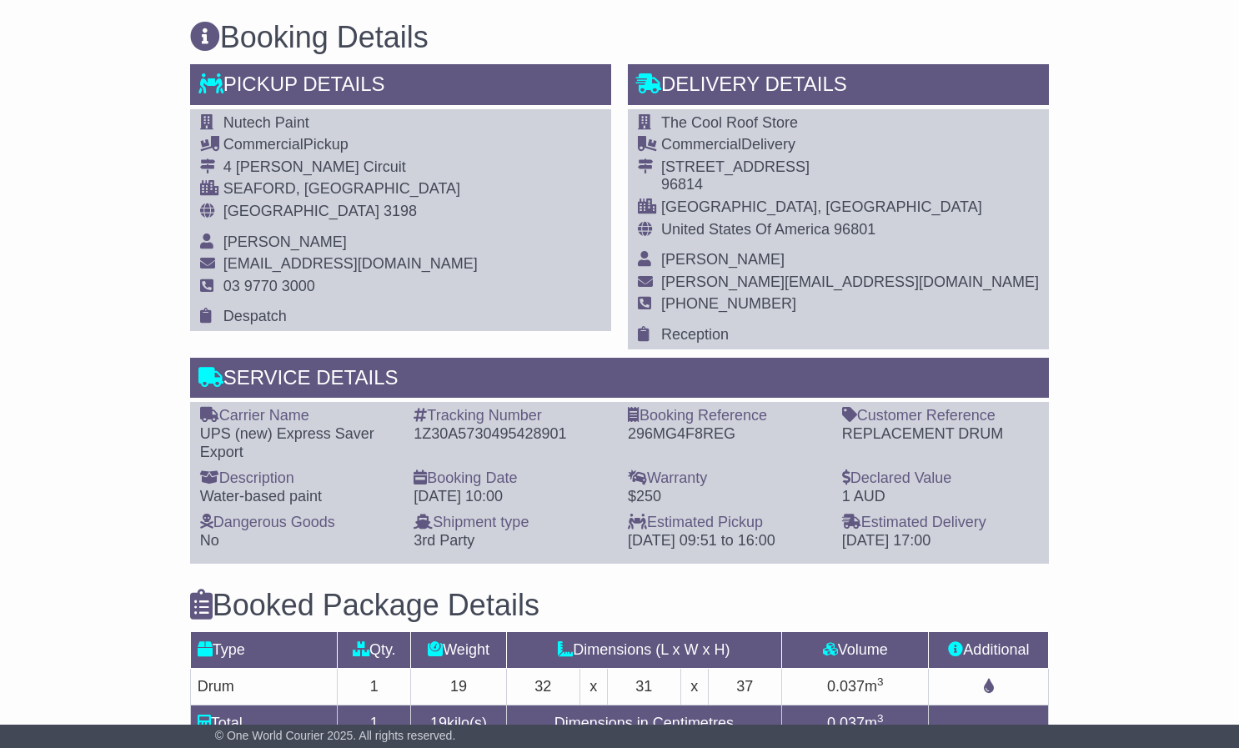  Describe the element at coordinates (459, 724) in the screenshot. I see `td: kilo(s)` at that location.